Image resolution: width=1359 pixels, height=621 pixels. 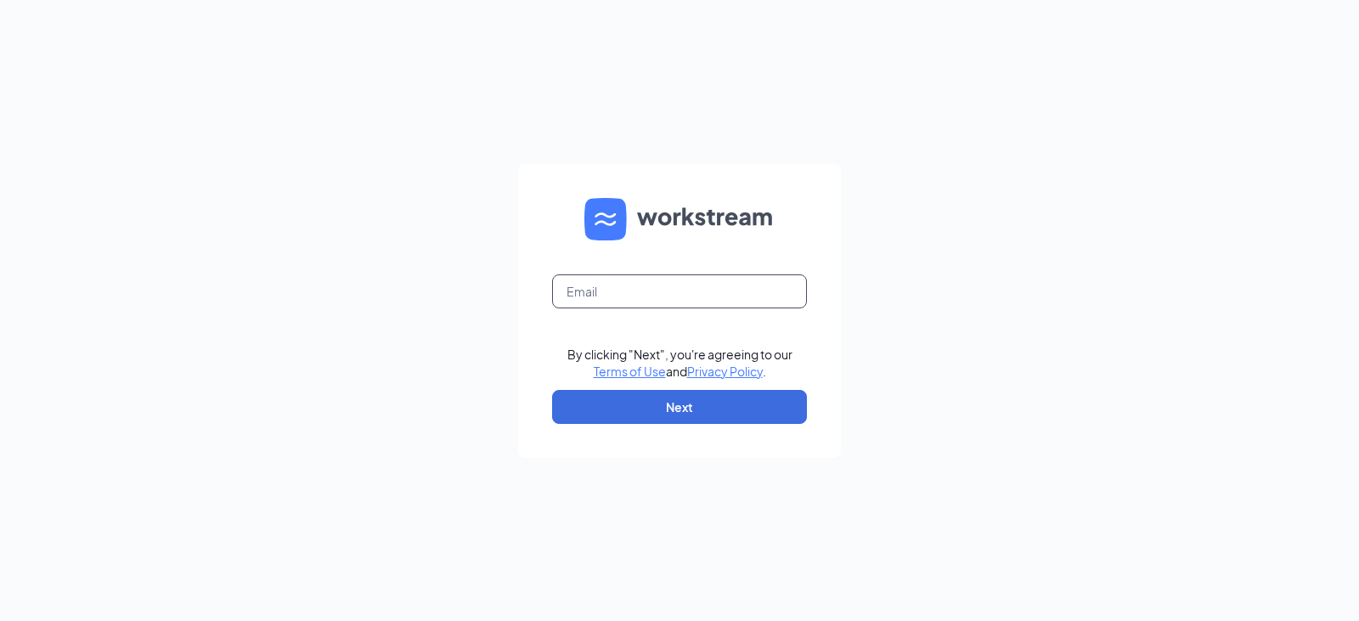 What do you see at coordinates (679, 219) in the screenshot?
I see `img: WS logo and Workstream text` at bounding box center [679, 219].